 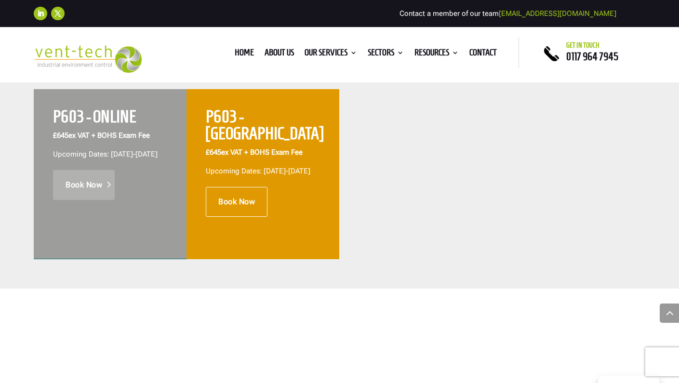 I want to click on a: Follow on LinkedIn, so click(x=41, y=14).